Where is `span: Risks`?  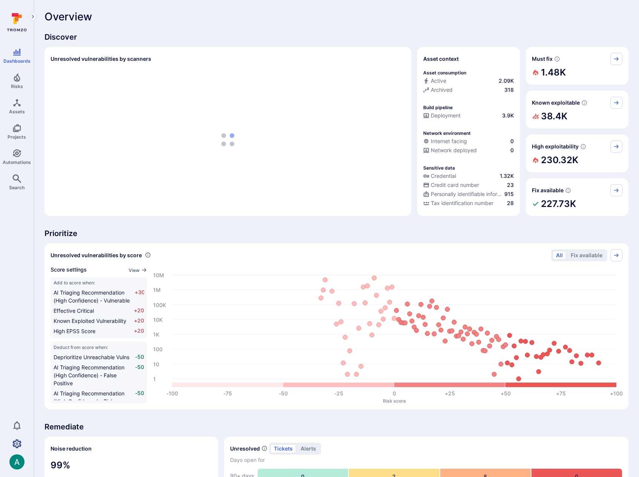
span: Risks is located at coordinates (17, 86).